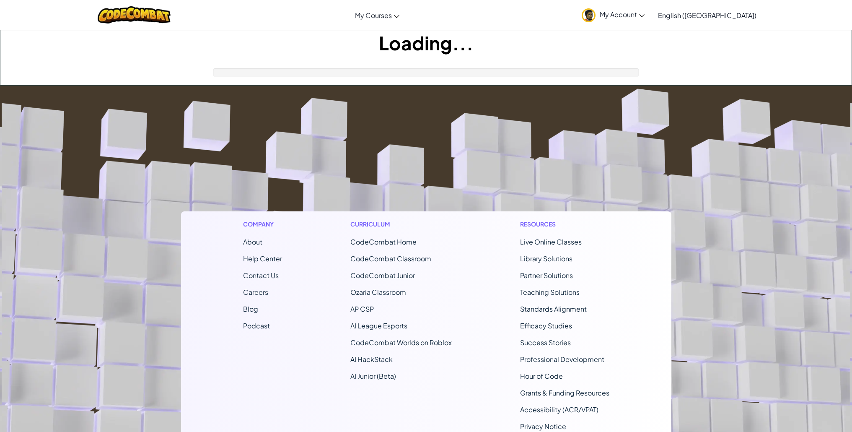 The height and width of the screenshot is (432, 852). Describe the element at coordinates (391, 258) in the screenshot. I see `a: CodeCombat Classroom` at that location.